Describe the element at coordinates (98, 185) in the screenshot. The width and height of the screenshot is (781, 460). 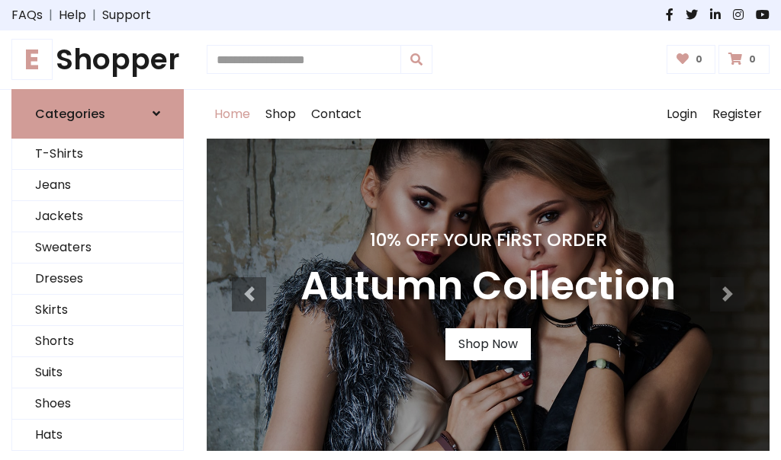
I see `a: Jeans` at that location.